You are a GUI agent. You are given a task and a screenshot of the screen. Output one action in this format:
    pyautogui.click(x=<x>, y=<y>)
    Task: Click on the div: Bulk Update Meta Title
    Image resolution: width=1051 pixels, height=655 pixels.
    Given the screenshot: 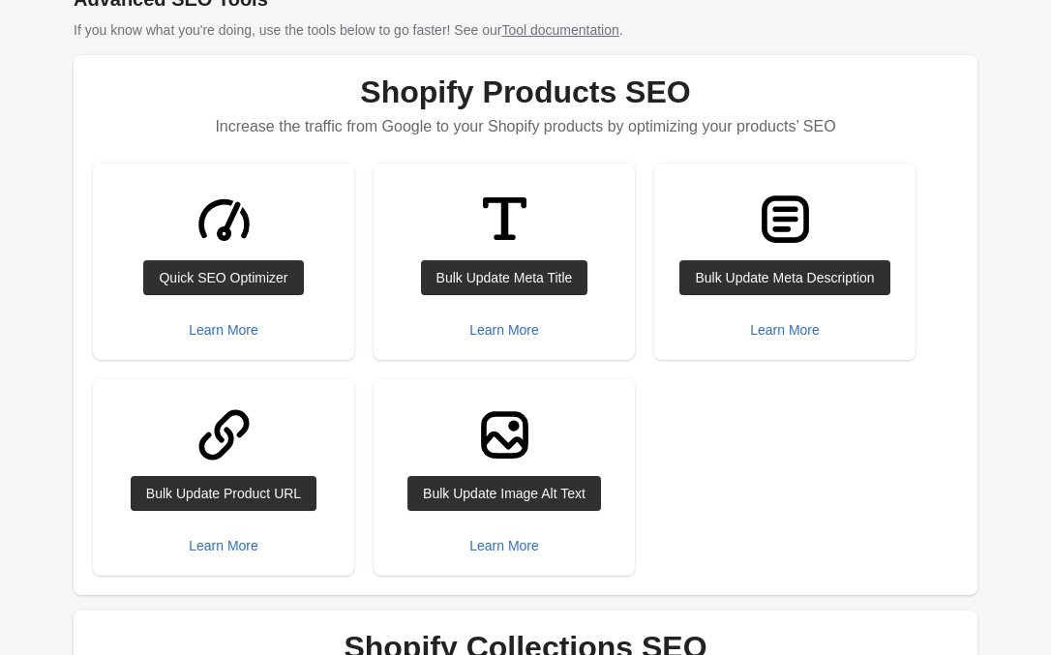 What is the action you would take?
    pyautogui.click(x=504, y=278)
    